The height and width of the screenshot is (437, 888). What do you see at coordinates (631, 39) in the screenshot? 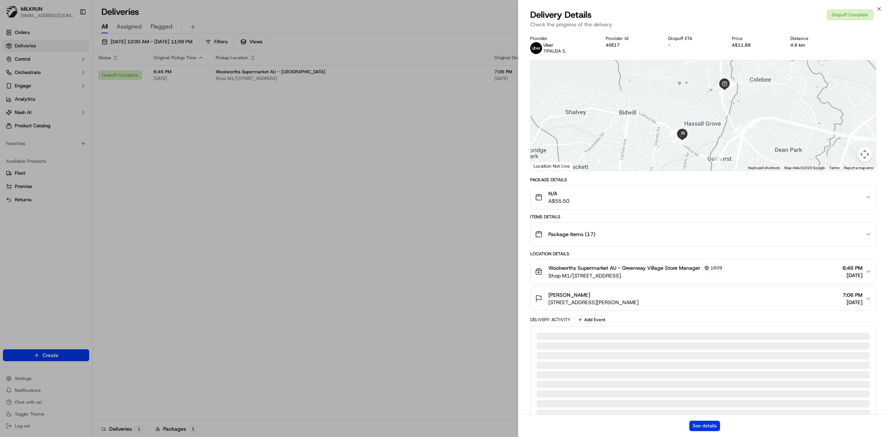
I see `div: Provider Id` at bounding box center [631, 39].